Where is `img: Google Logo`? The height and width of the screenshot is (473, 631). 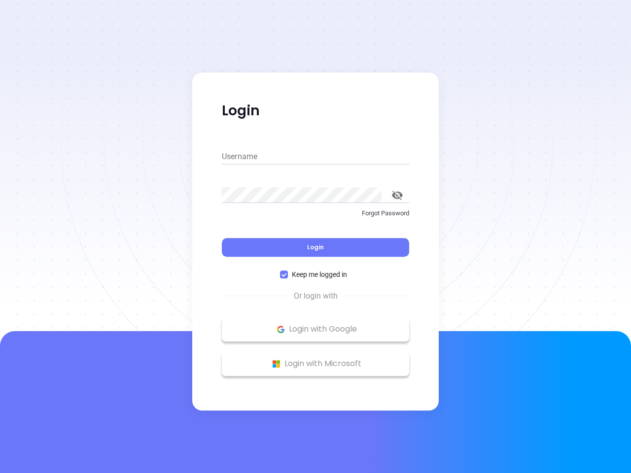 img: Google Logo is located at coordinates (281, 329).